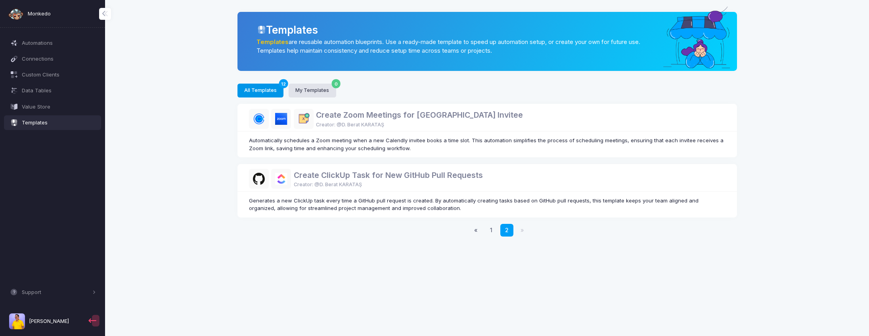 The width and height of the screenshot is (869, 336). I want to click on span: Monkedo, so click(39, 14).